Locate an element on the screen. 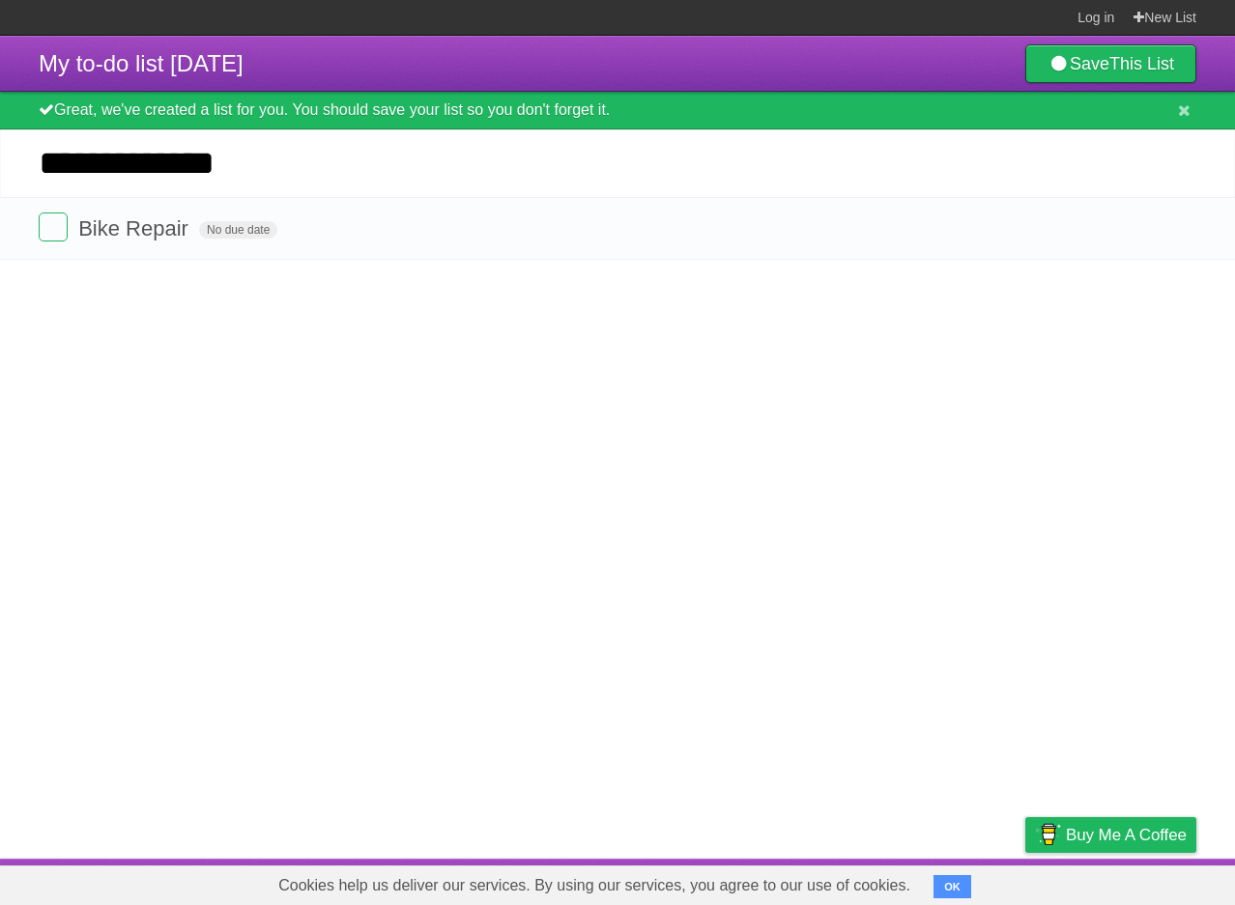  a: About is located at coordinates (788, 882).